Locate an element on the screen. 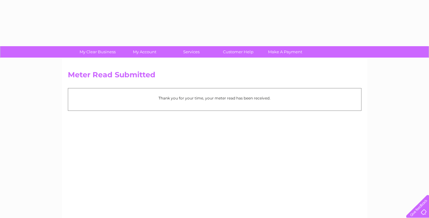 The image size is (429, 218). p: Thank you for your time, your meter read has been received. is located at coordinates (214, 98).